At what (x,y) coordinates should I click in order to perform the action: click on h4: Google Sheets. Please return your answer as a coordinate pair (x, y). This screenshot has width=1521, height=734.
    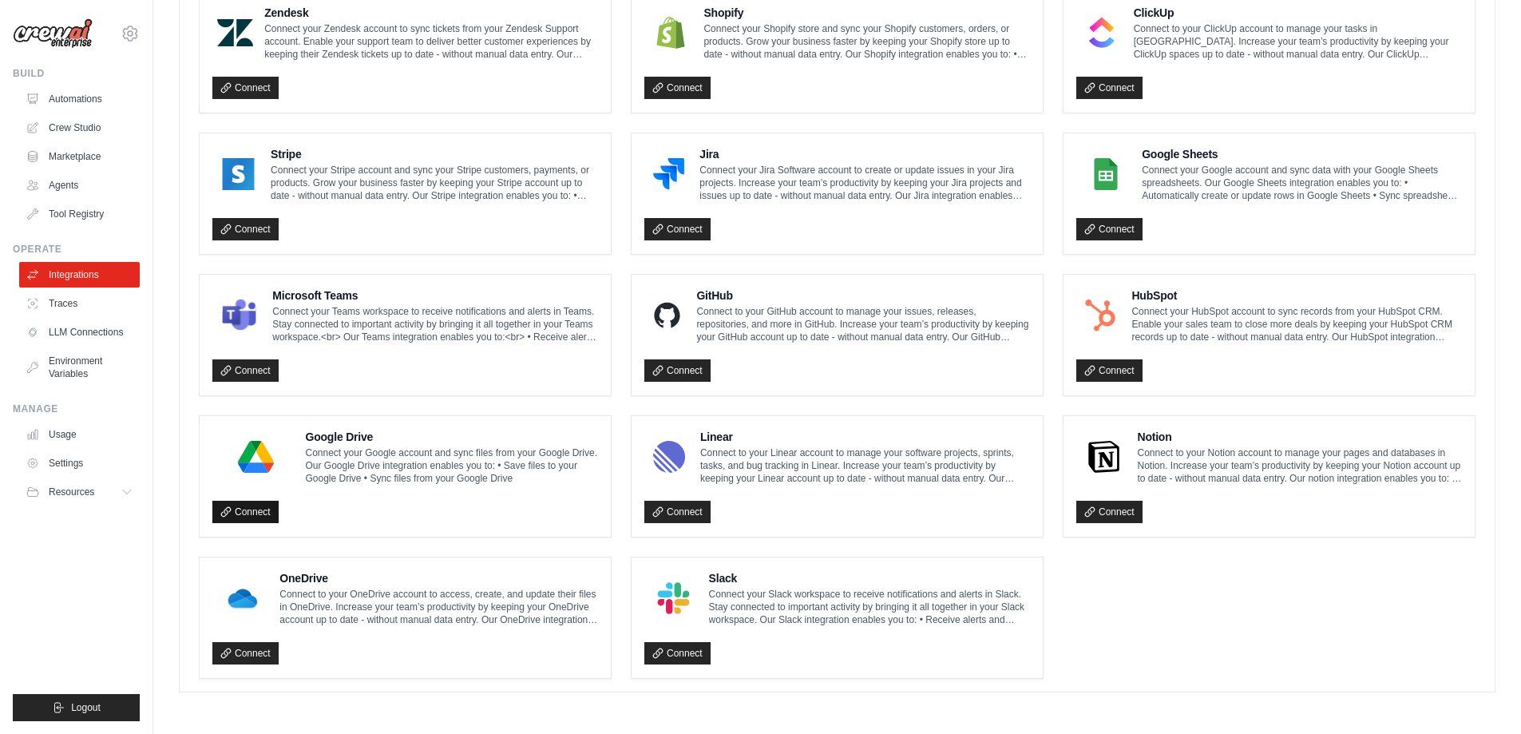
    Looking at the image, I should click on (1301, 154).